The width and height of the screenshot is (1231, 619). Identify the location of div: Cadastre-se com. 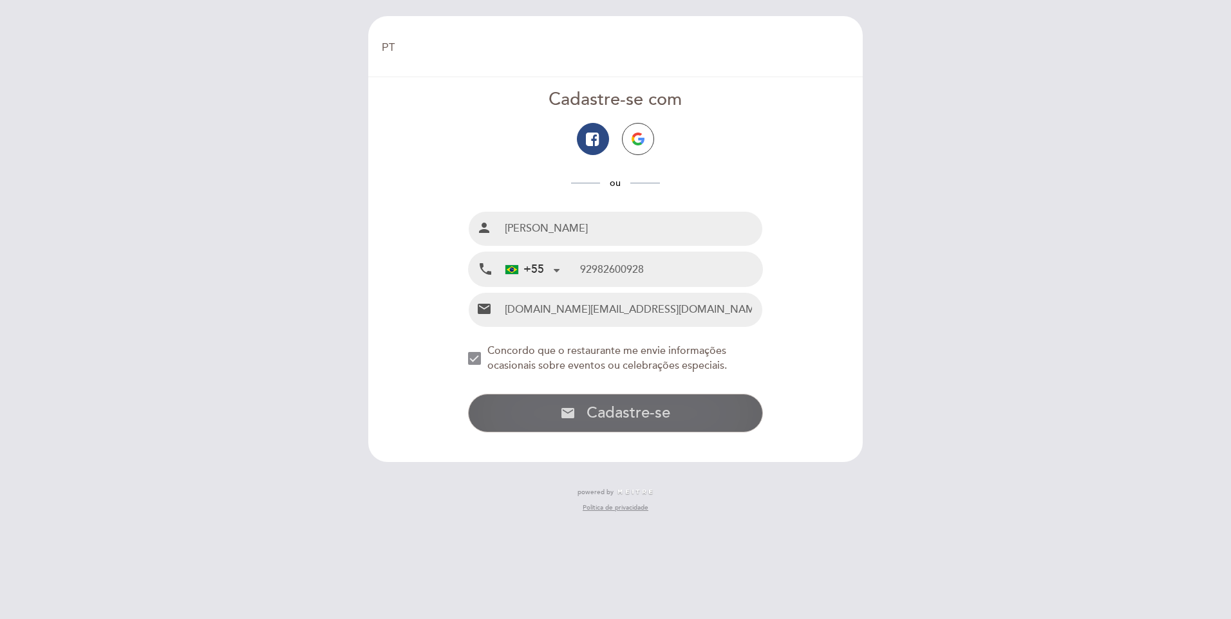
(616, 100).